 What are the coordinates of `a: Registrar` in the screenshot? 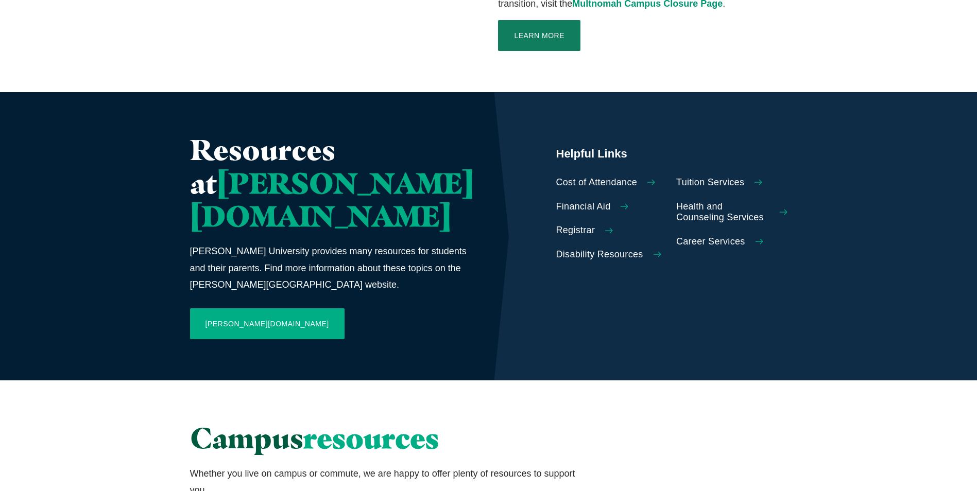 It's located at (612, 231).